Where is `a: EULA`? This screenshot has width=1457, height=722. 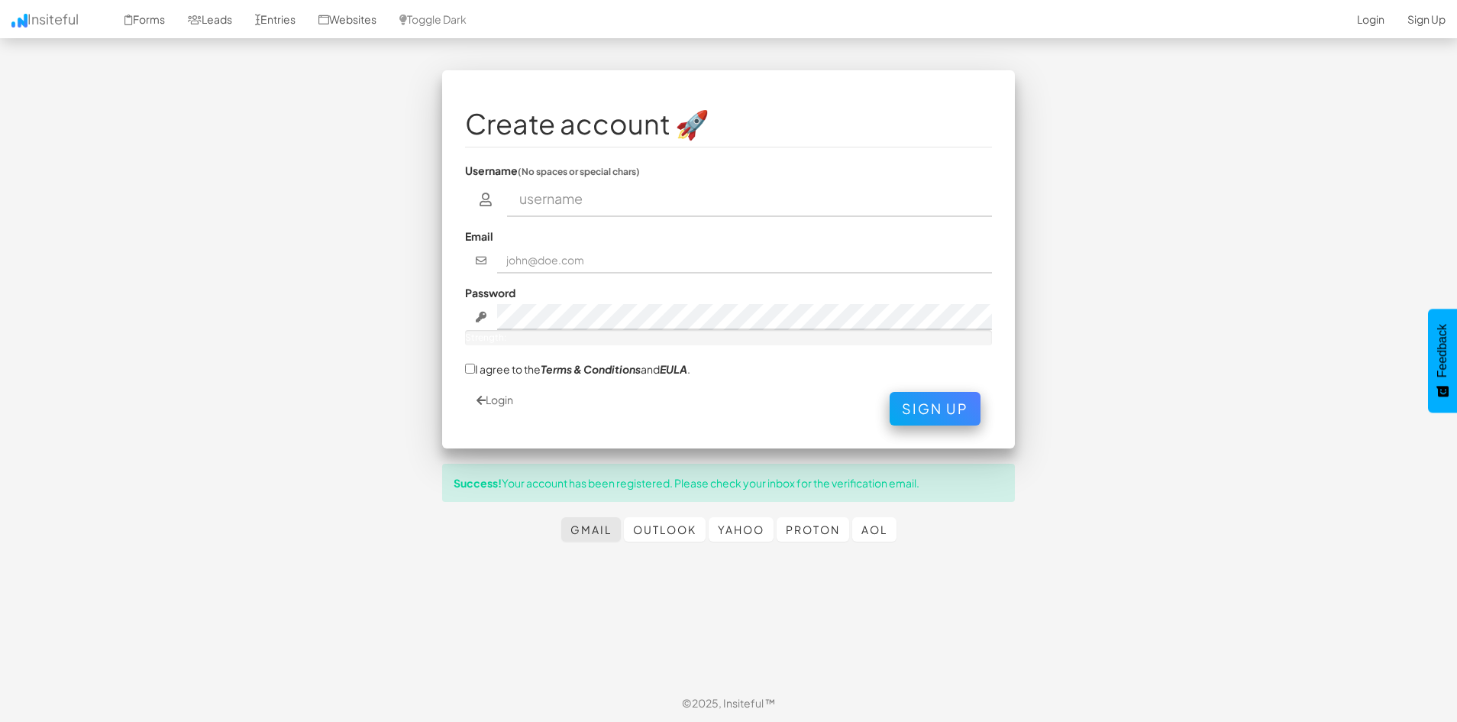
a: EULA is located at coordinates (674, 369).